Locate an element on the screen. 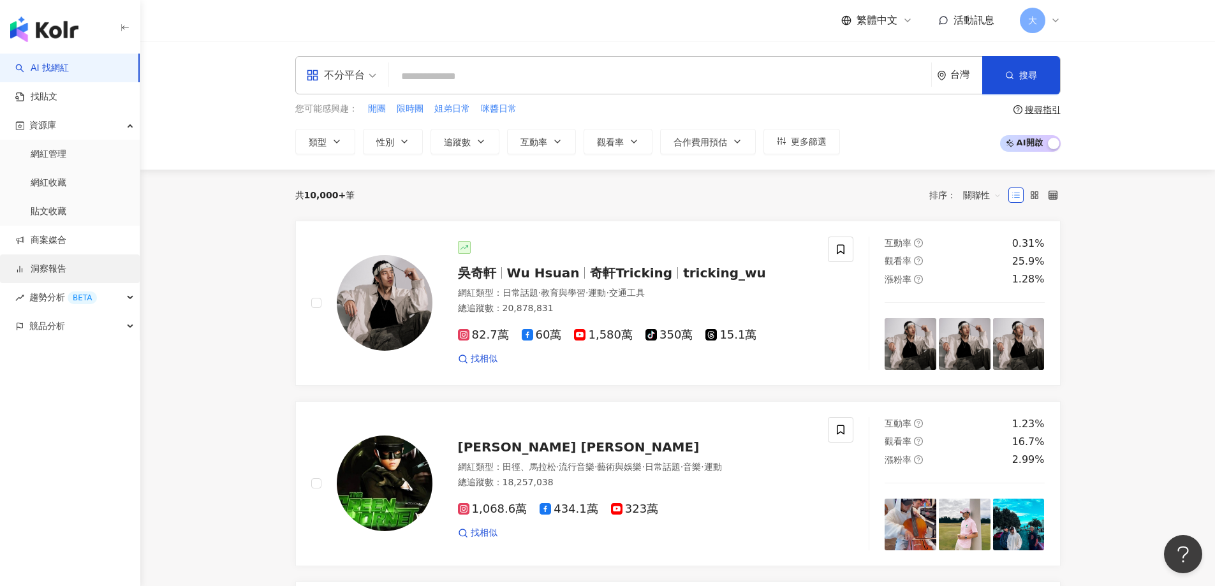 This screenshot has height=586, width=1215. button: 咪醬日常 is located at coordinates (499, 109).